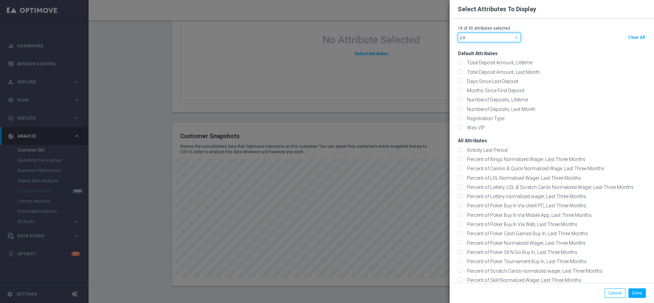  Describe the element at coordinates (496, 100) in the screenshot. I see `label: Numberof Deposits, Lifetime` at that location.